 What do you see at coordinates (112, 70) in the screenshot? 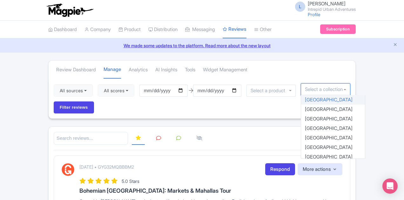
I see `a: Manage` at bounding box center [112, 70].